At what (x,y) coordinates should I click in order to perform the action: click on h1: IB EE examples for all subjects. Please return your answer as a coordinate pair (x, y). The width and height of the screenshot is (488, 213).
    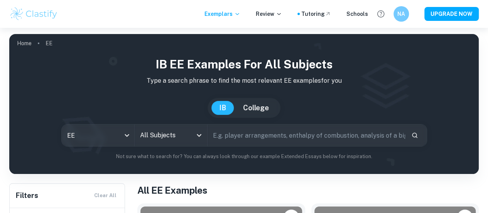
    Looking at the image, I should click on (244, 64).